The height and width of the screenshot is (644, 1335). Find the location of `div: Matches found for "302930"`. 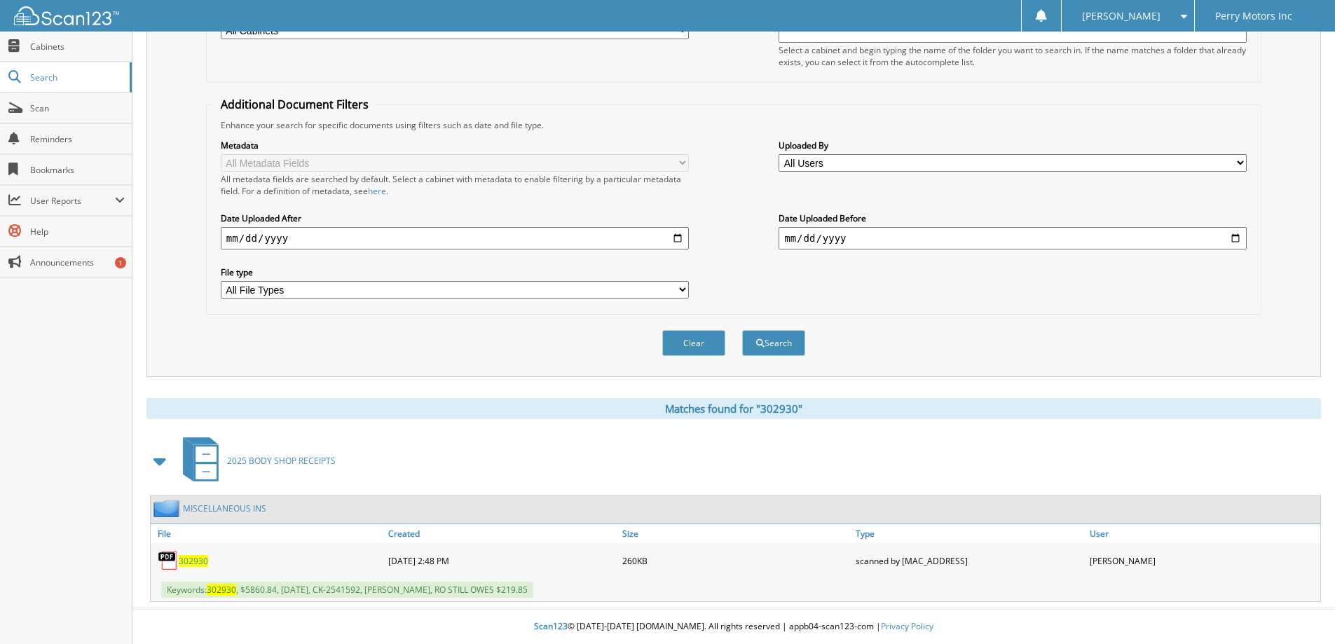

div: Matches found for "302930" is located at coordinates (734, 409).